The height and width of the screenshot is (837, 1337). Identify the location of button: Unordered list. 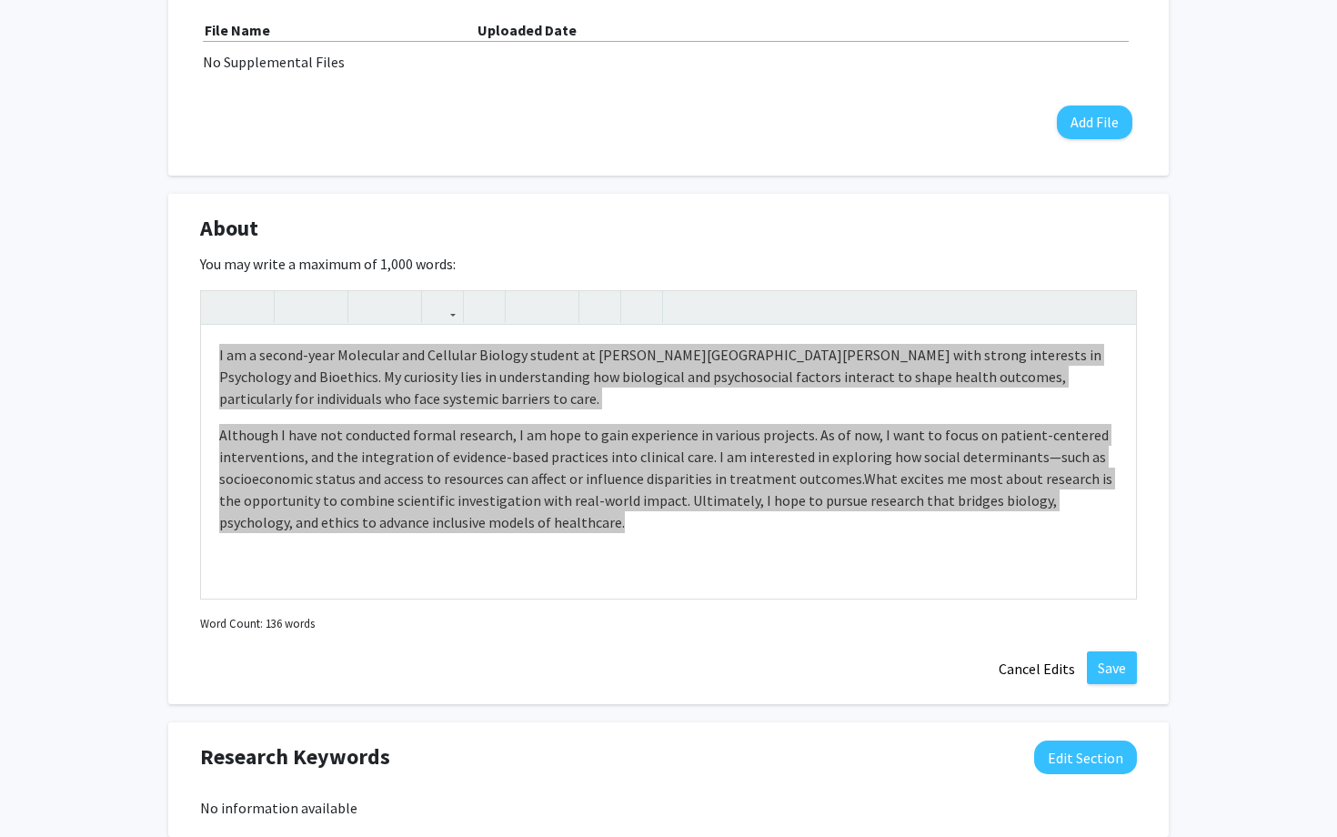
(526, 306).